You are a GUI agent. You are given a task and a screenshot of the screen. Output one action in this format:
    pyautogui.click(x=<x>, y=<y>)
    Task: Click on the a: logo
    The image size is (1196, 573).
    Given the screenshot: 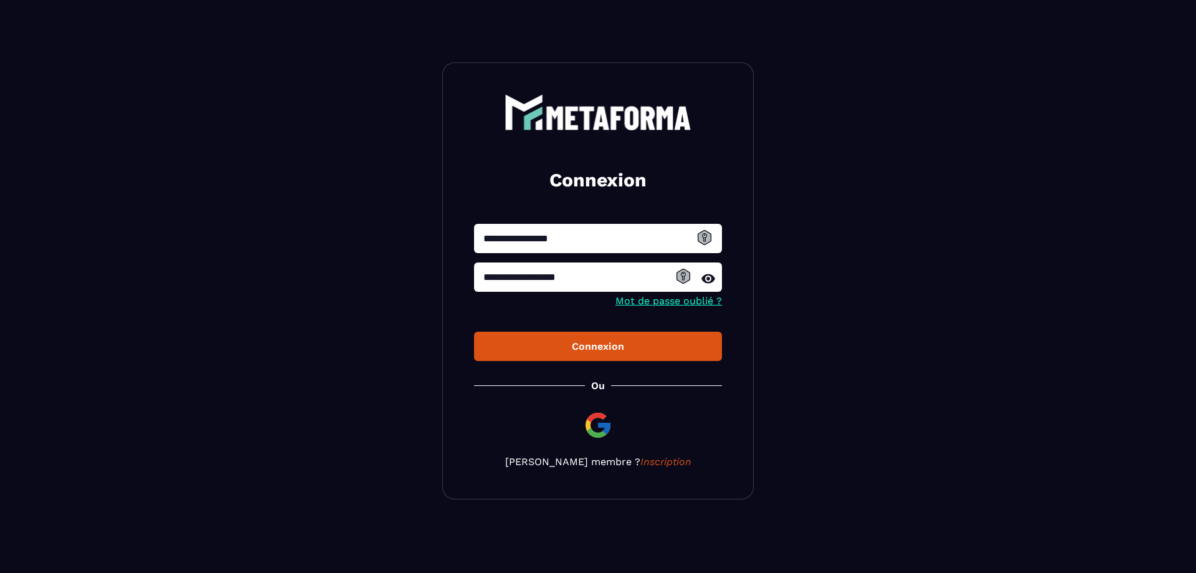 What is the action you would take?
    pyautogui.click(x=598, y=112)
    